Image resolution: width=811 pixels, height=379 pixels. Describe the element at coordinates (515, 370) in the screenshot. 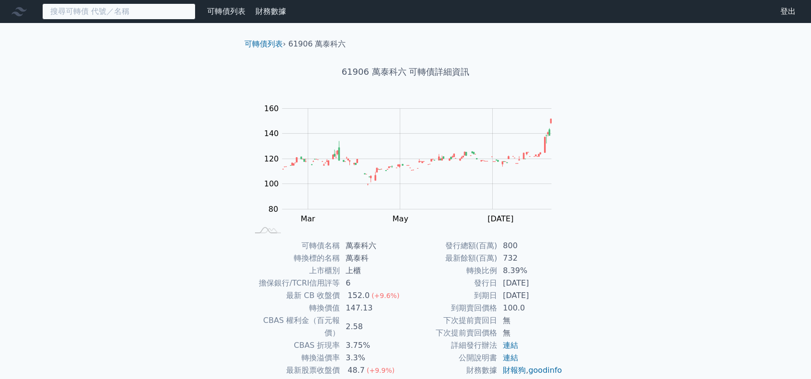

I see `a: 財報狗` at that location.